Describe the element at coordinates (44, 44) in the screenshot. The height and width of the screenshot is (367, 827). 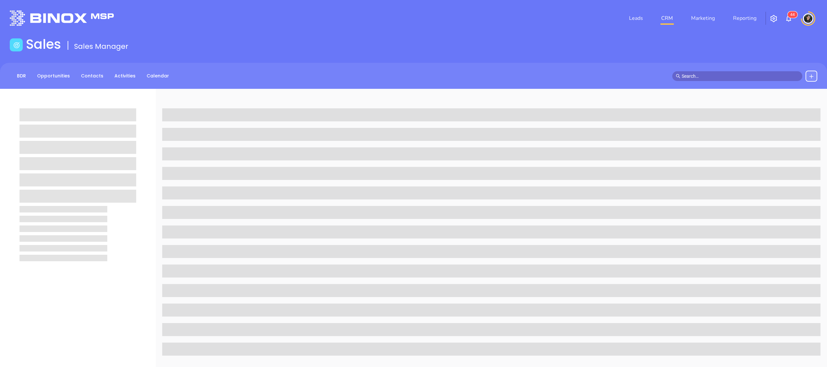
I see `h1: Sales` at that location.